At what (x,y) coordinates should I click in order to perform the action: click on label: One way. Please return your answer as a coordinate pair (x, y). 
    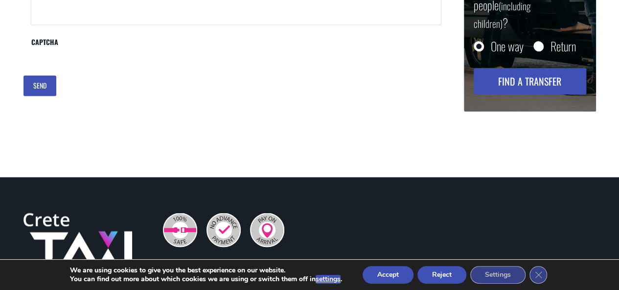
    Looking at the image, I should click on (507, 46).